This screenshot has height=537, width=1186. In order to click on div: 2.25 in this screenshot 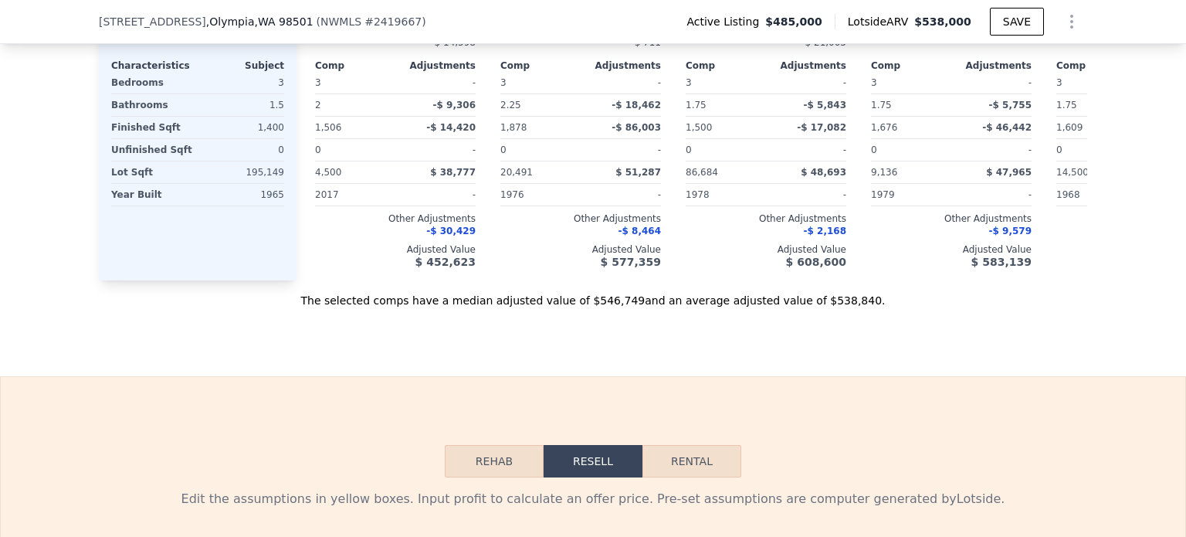, I will do `click(539, 105)`.